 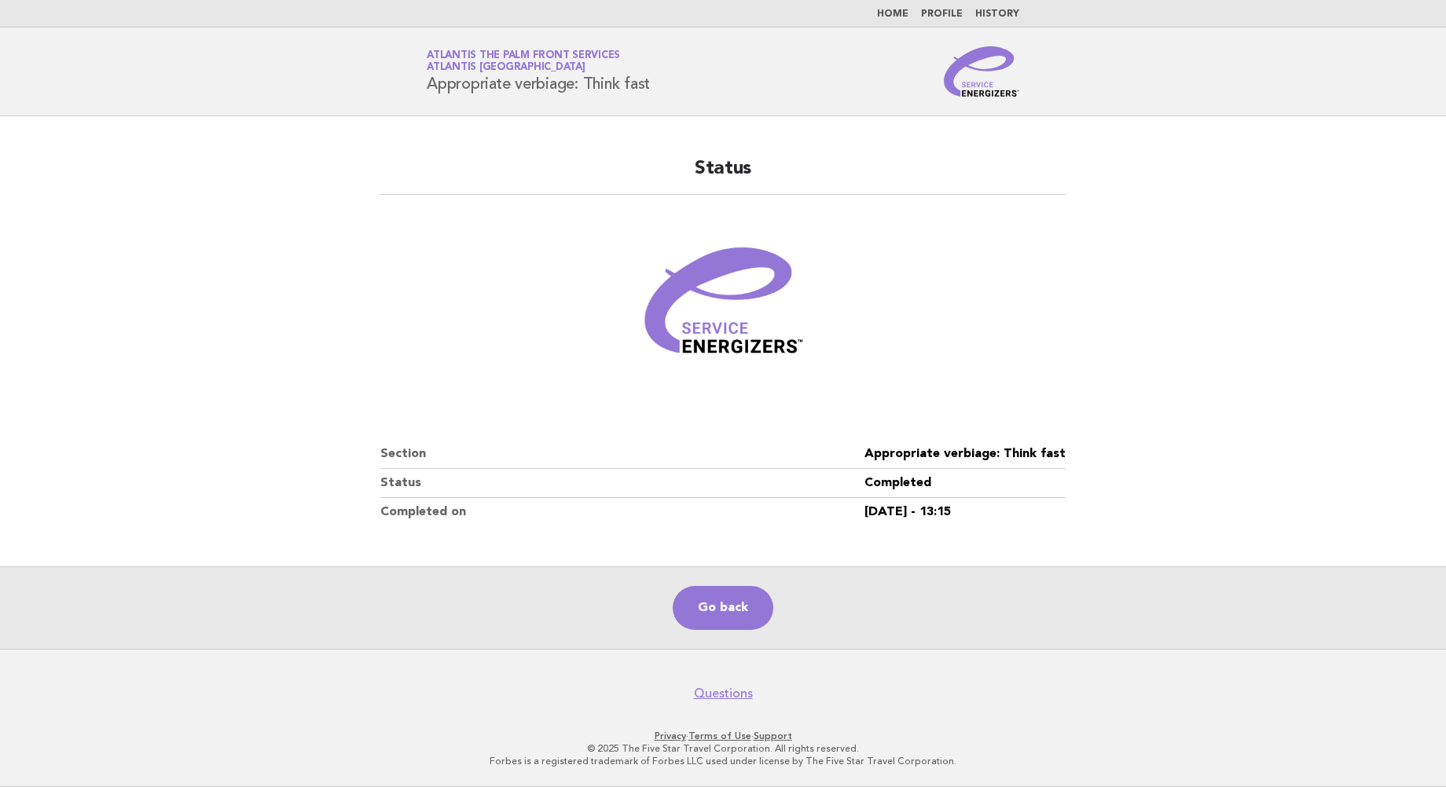 I want to click on a: Support, so click(x=773, y=736).